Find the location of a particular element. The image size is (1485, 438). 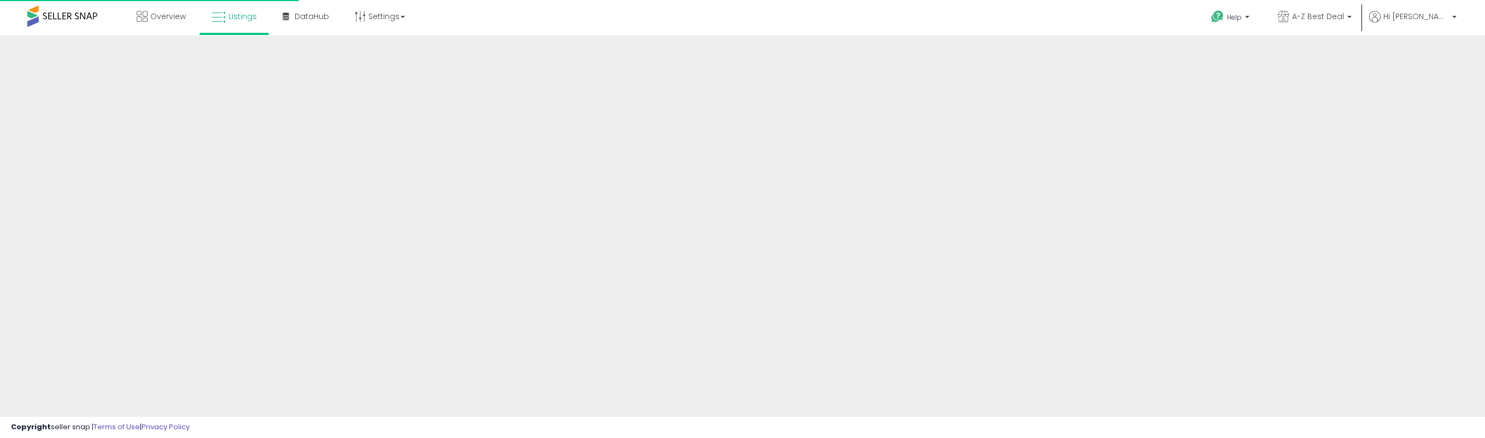

span: Listings is located at coordinates (243, 16).